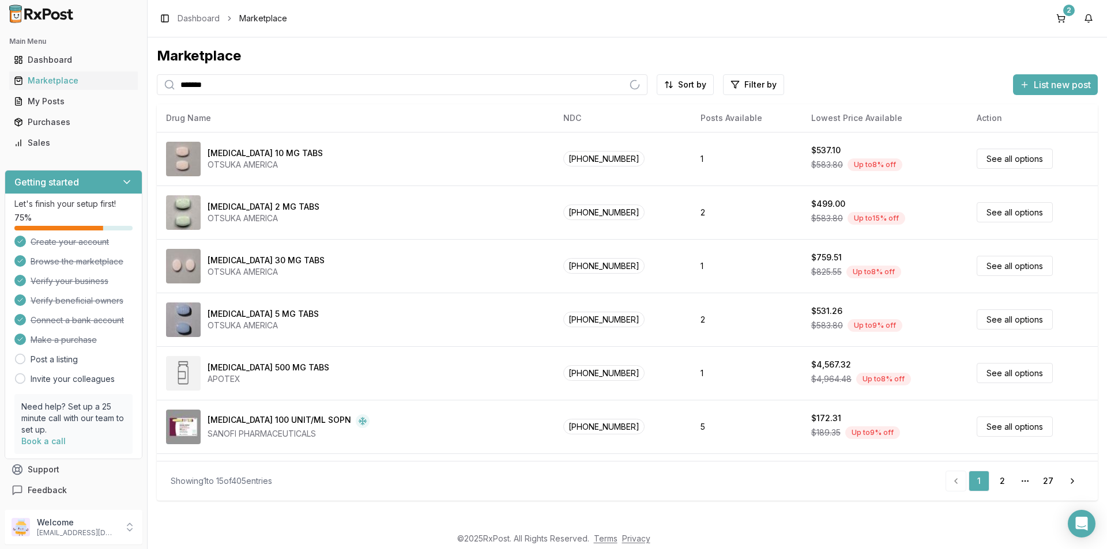 The height and width of the screenshot is (549, 1107). Describe the element at coordinates (825, 433) in the screenshot. I see `span: $189.35` at that location.